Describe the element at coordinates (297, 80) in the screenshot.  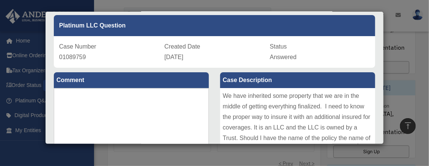
I see `label: Case Description` at that location.